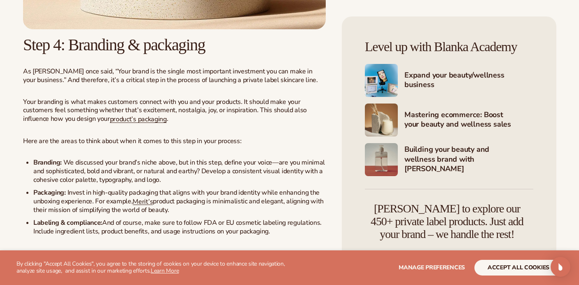 Image resolution: width=579 pixels, height=285 pixels. Describe the element at coordinates (138, 119) in the screenshot. I see `span: product’s packaging` at that location.